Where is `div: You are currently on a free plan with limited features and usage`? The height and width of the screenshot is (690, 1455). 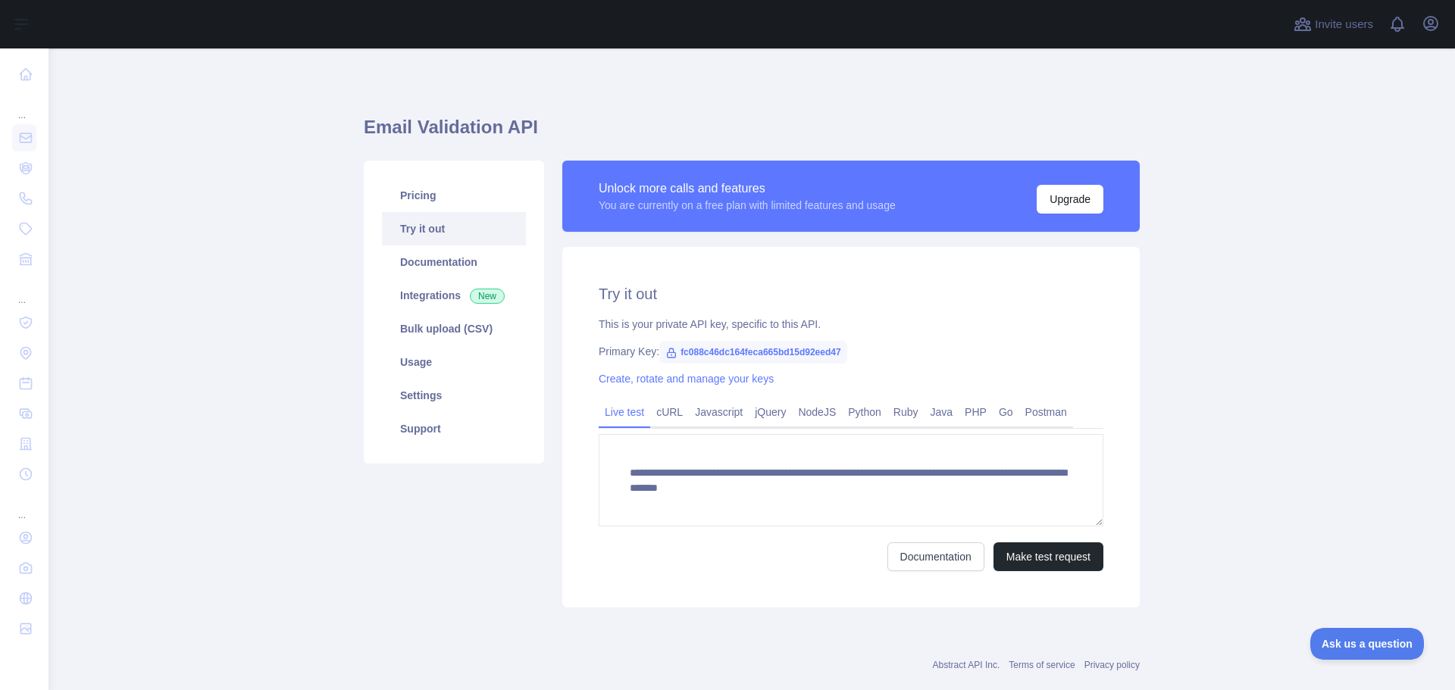
div: You are currently on a free plan with limited features and usage is located at coordinates (747, 205).